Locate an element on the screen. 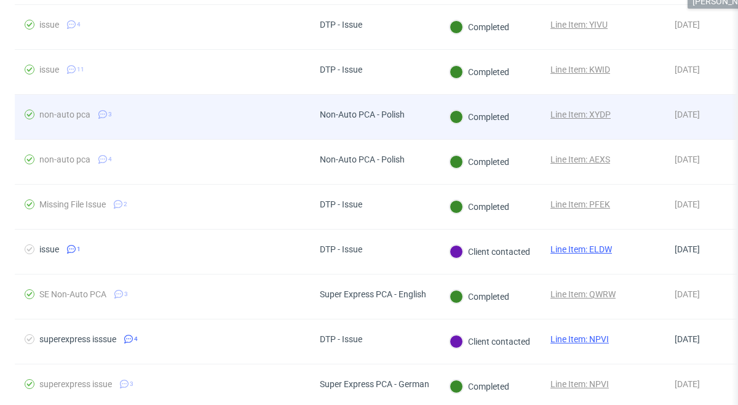  a: Line Item: KWID is located at coordinates (580, 70).